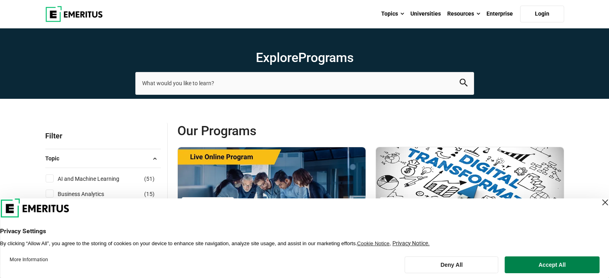  I want to click on img: Digital Transformation: Platform Strategies for Success | Online Digital Transformation Course, so click(470, 187).